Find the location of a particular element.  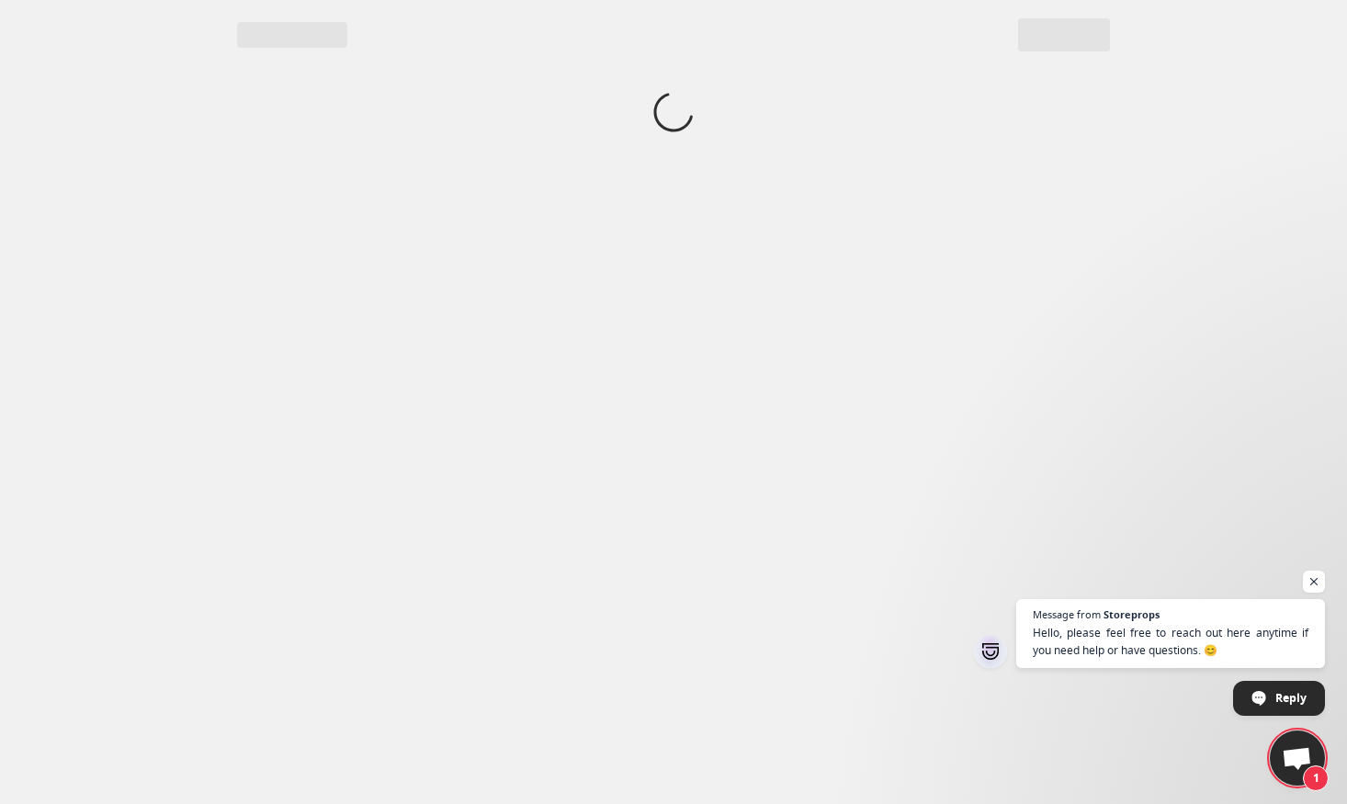

span: 1 is located at coordinates (1316, 778).